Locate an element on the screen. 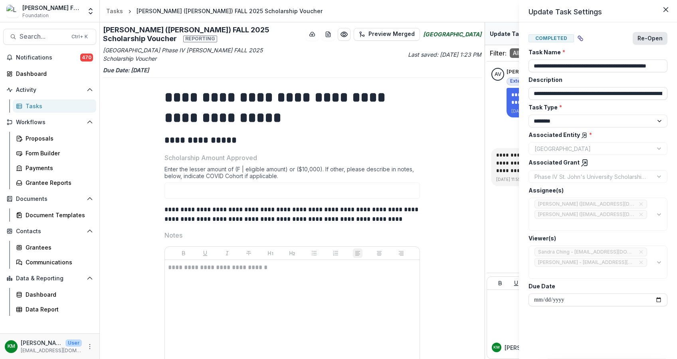  button: Re-Open is located at coordinates (649, 38).